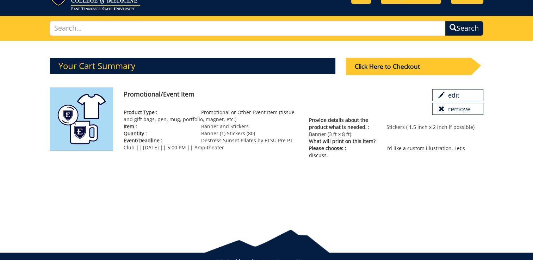 The image size is (533, 260). What do you see at coordinates (408, 66) in the screenshot?
I see `div: Click Here to Checkout` at bounding box center [408, 66].